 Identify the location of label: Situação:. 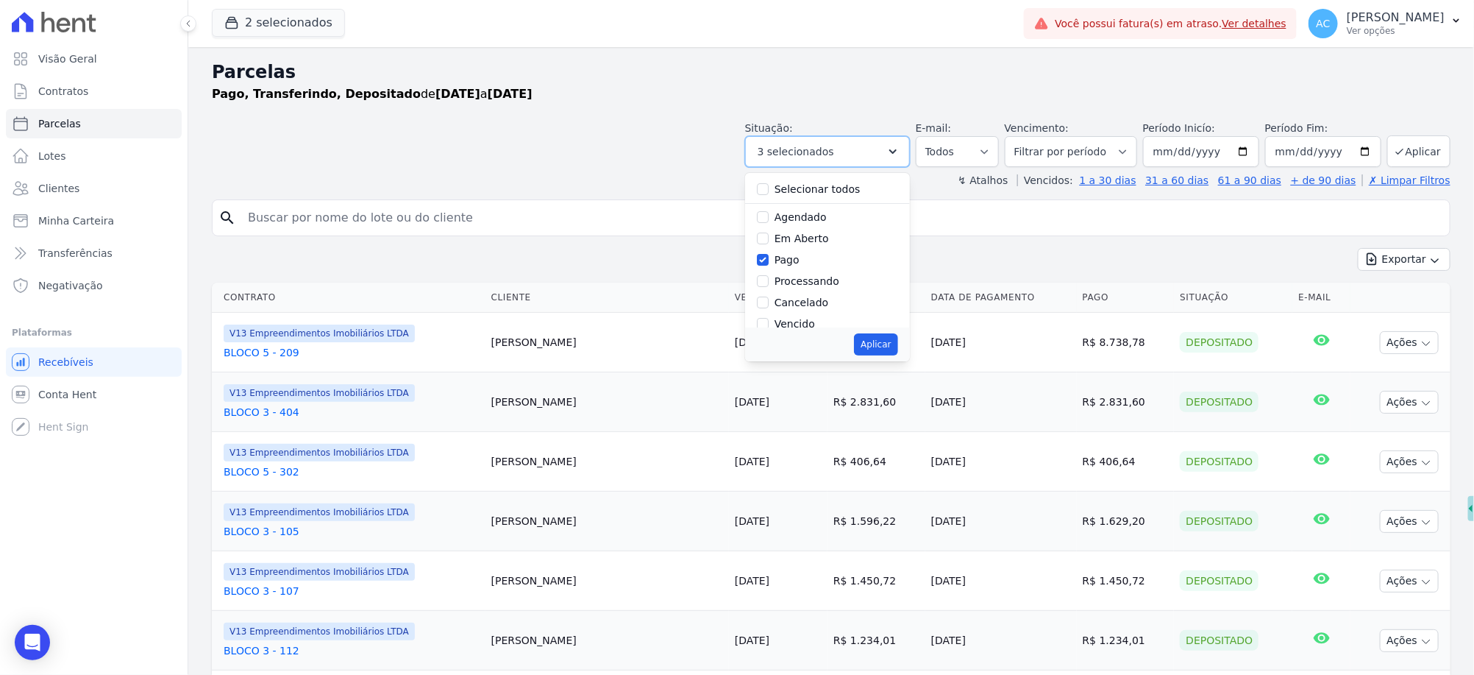
(769, 128).